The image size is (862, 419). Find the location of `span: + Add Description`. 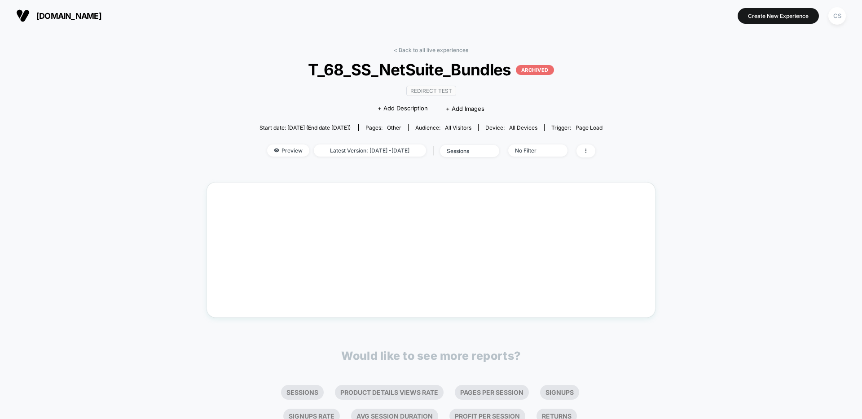

span: + Add Description is located at coordinates (403, 109).